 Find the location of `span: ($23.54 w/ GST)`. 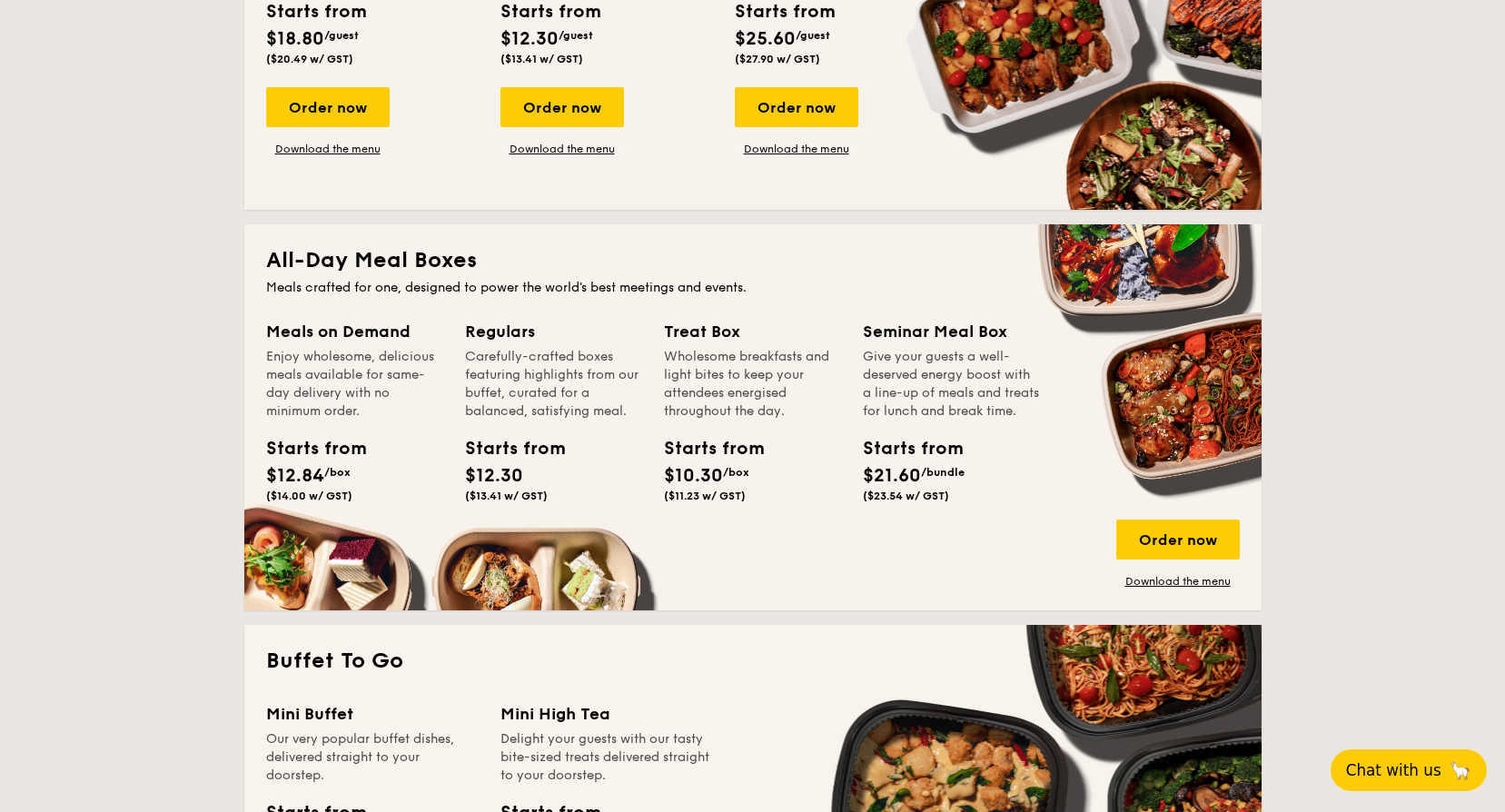

span: ($23.54 w/ GST) is located at coordinates (905, 496).